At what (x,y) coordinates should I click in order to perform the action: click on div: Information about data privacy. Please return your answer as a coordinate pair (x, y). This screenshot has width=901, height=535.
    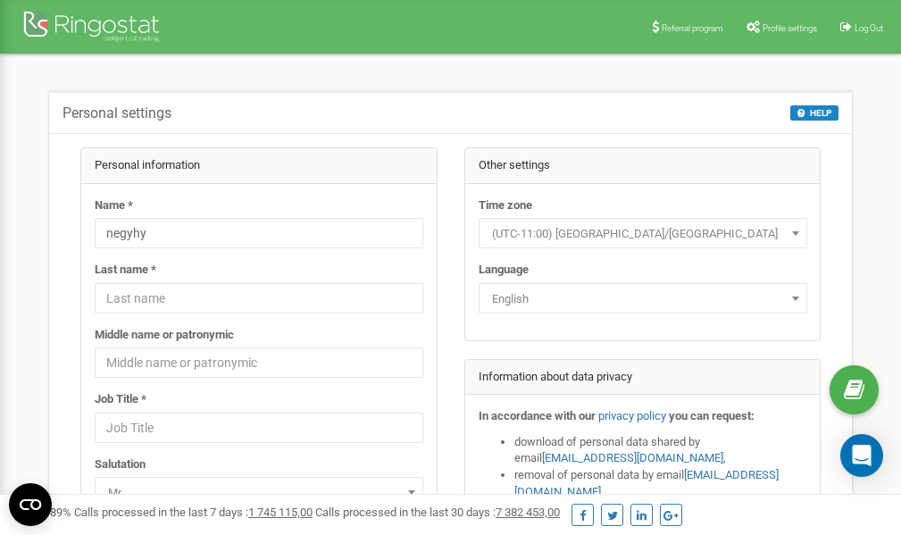
    Looking at the image, I should click on (643, 378).